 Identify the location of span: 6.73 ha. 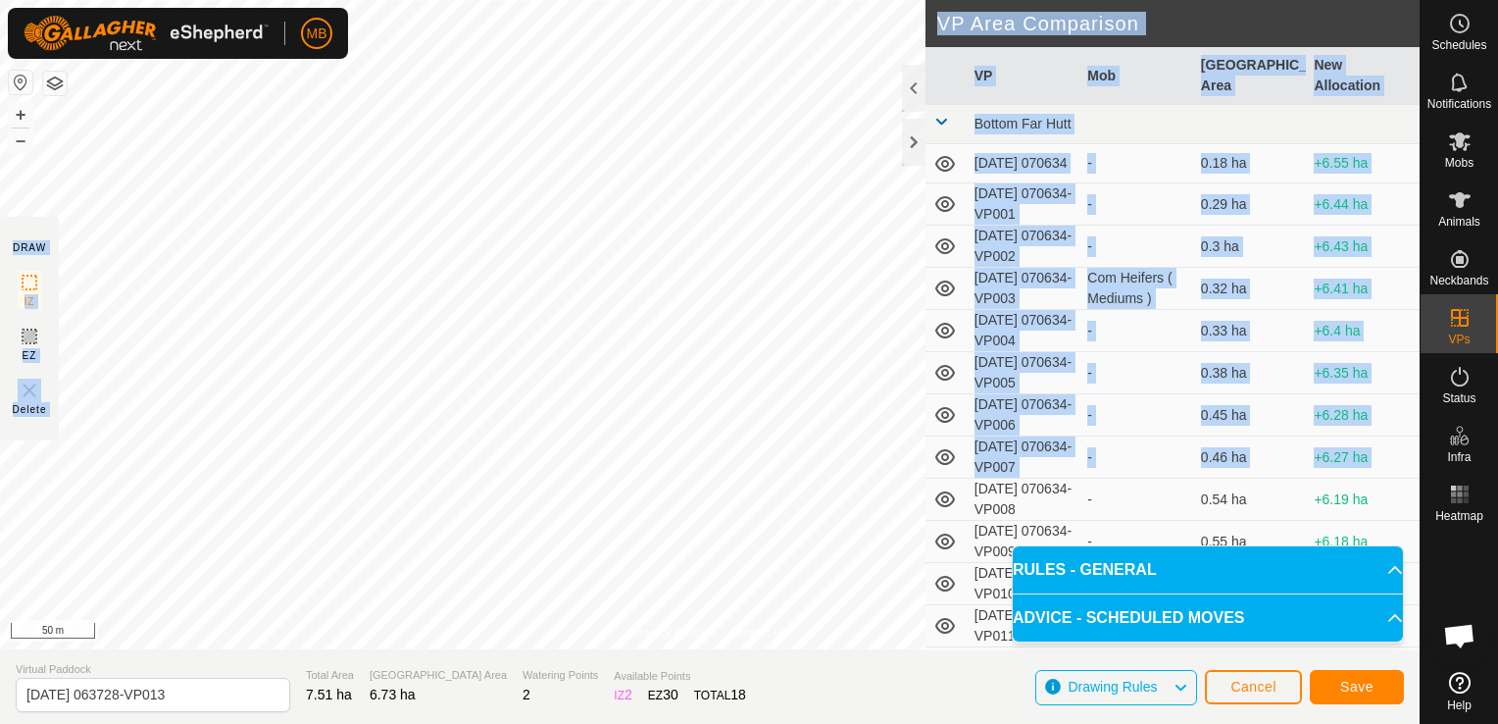
(392, 694).